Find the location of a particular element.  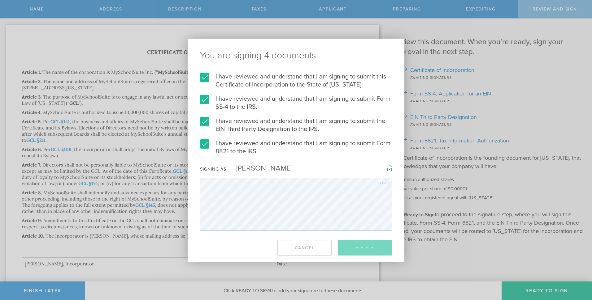

button: Cancel is located at coordinates (304, 248).